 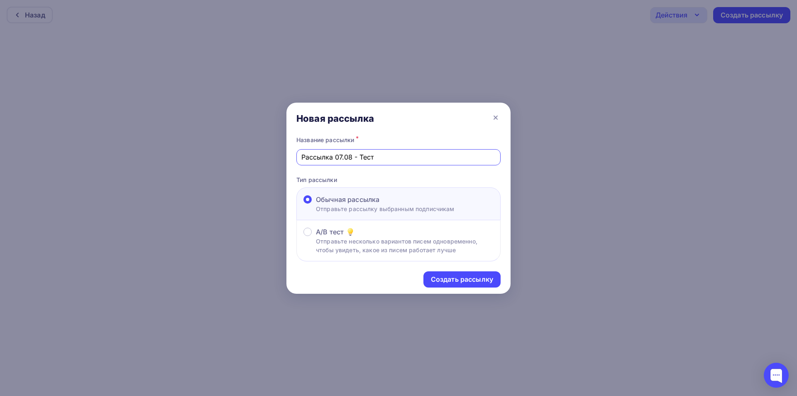 What do you see at coordinates (399, 140) in the screenshot?
I see `div: Название рассылки` at bounding box center [399, 140].